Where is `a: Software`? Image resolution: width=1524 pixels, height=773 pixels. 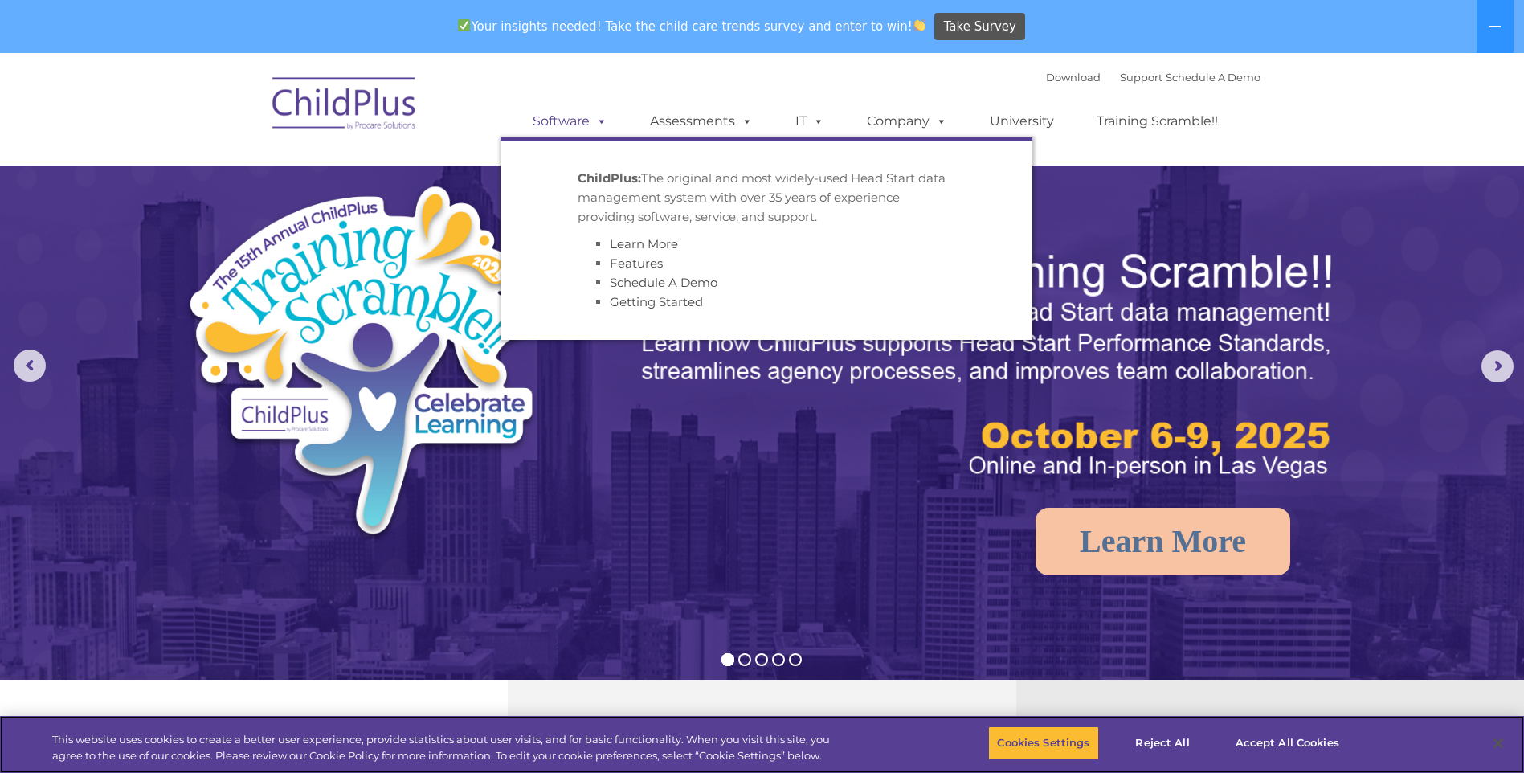
a: Software is located at coordinates (570, 121).